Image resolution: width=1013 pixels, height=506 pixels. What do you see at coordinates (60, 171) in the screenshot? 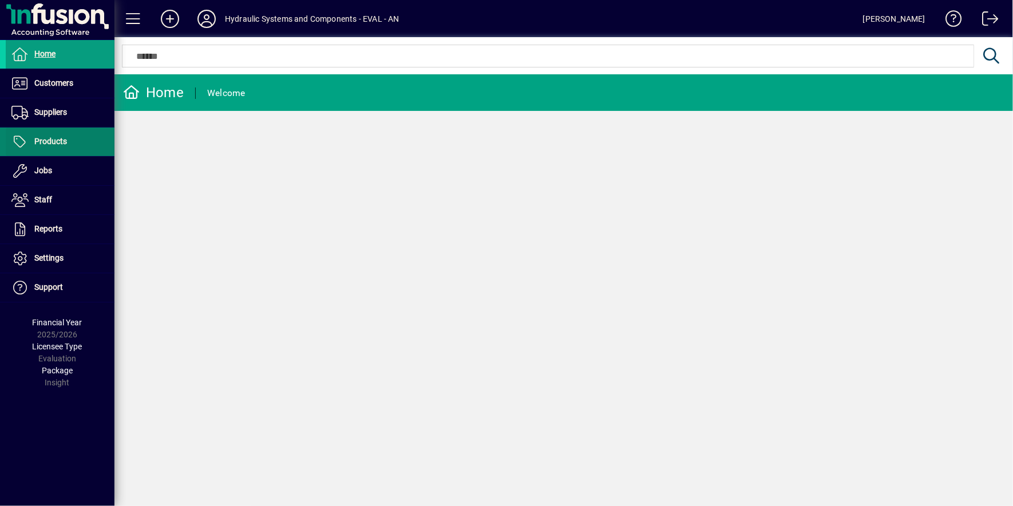
I see `a: Jobs` at bounding box center [60, 171].